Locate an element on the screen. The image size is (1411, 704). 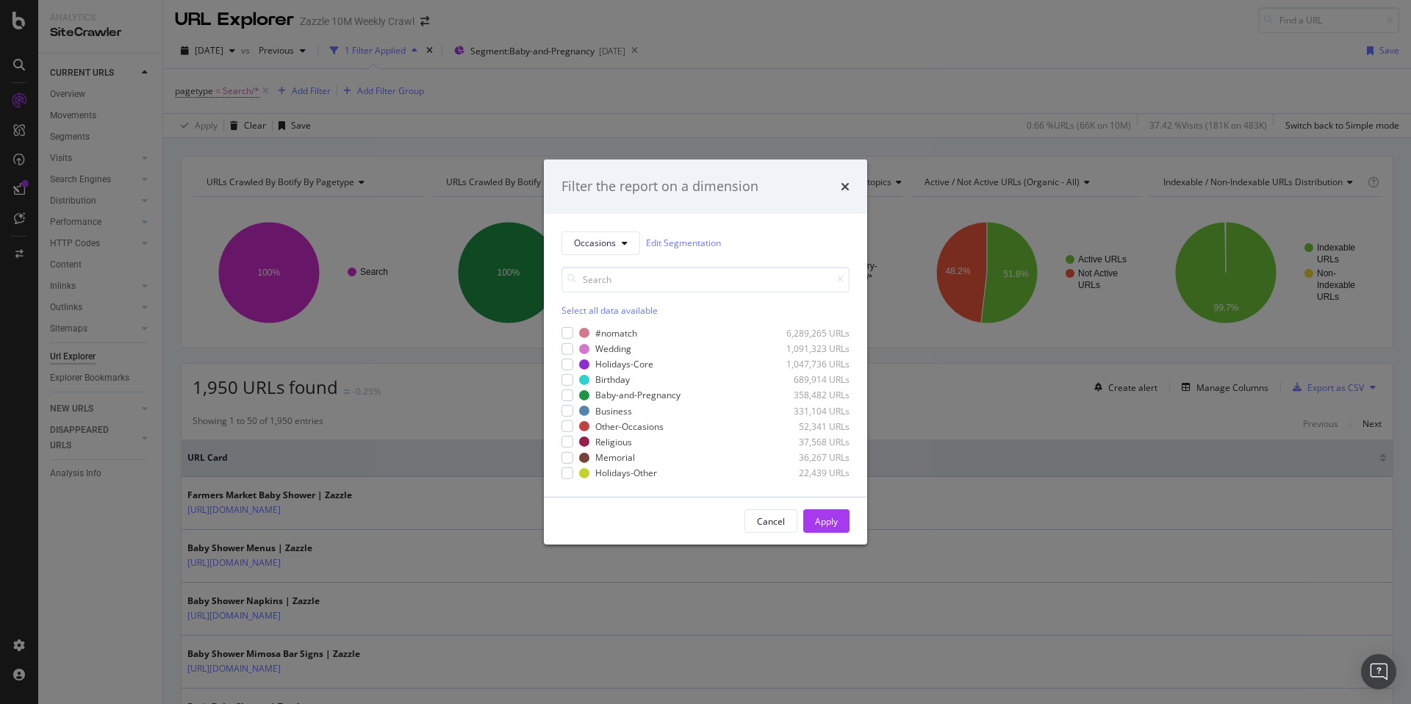
div: Open Intercom Messenger is located at coordinates (1378, 671).